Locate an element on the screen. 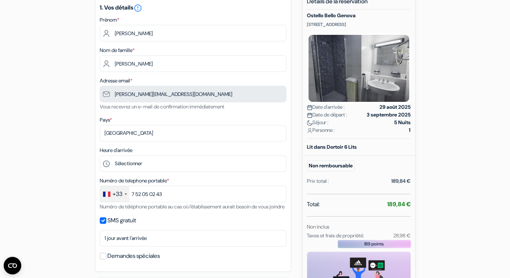 The width and height of the screenshot is (510, 278). label: Prénom is located at coordinates (109, 20).